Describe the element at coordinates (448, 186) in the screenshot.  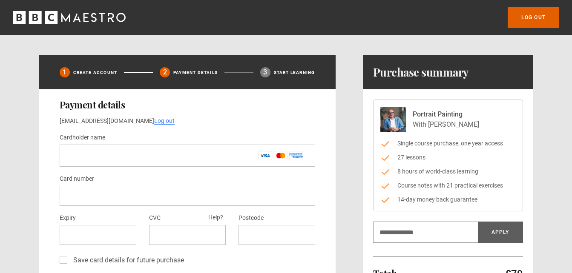
I see `li: Course notes with 21 practical exercises` at that location.